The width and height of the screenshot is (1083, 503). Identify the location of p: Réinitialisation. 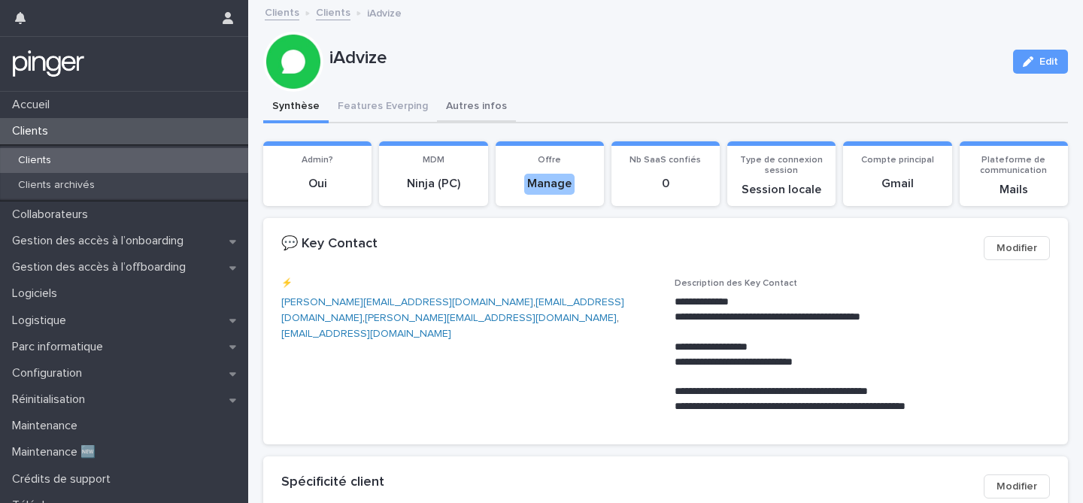
(51, 399).